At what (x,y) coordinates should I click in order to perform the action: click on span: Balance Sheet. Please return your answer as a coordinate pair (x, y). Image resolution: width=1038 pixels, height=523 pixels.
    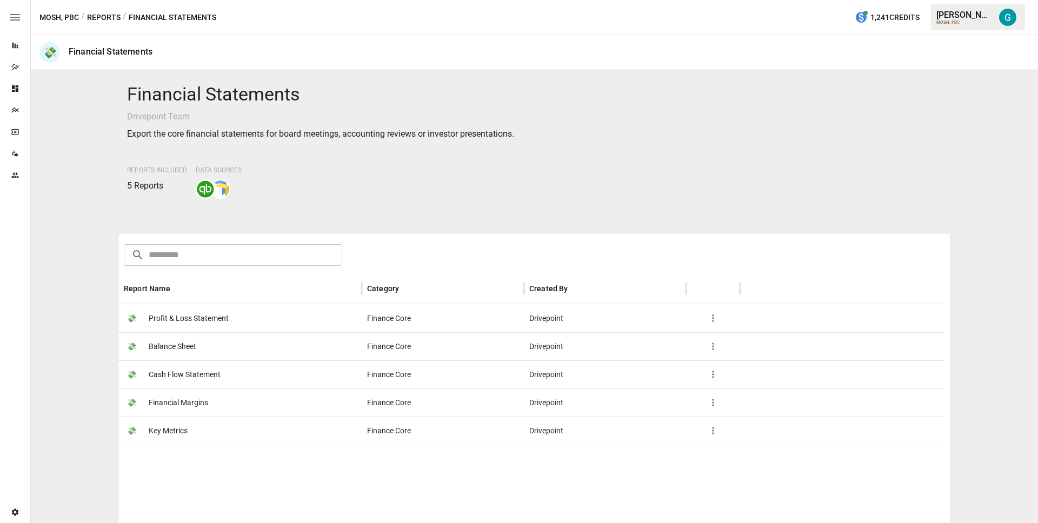
    Looking at the image, I should click on (172, 346).